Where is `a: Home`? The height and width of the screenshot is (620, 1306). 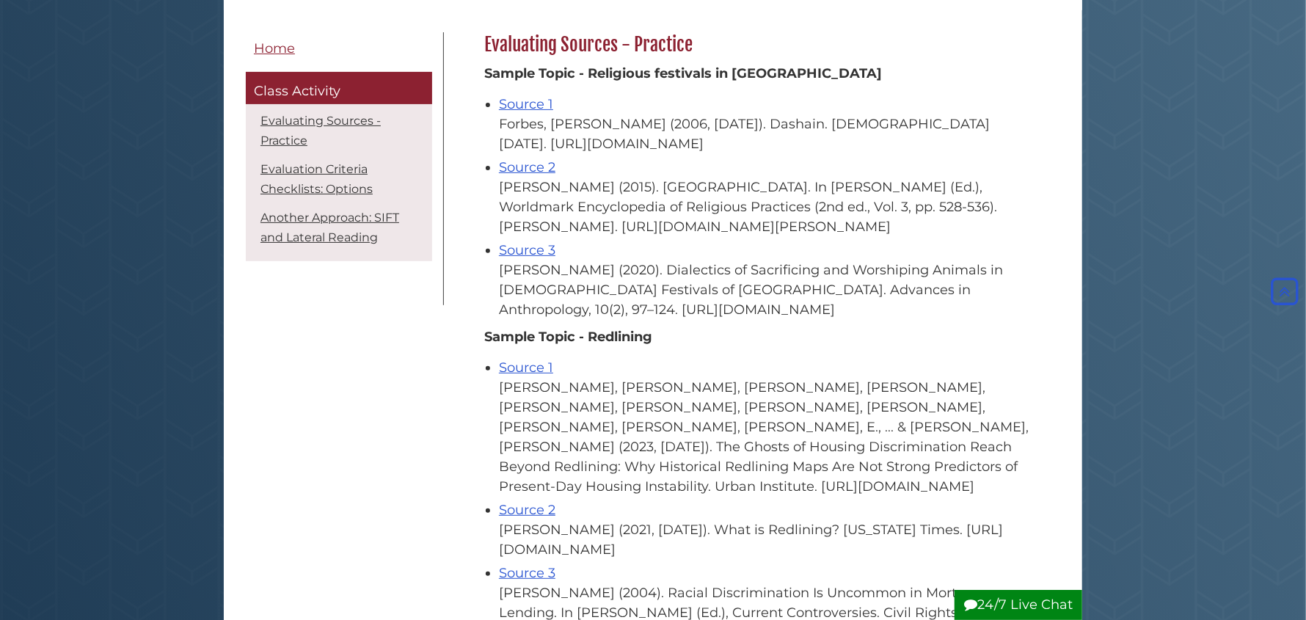
a: Home is located at coordinates (339, 48).